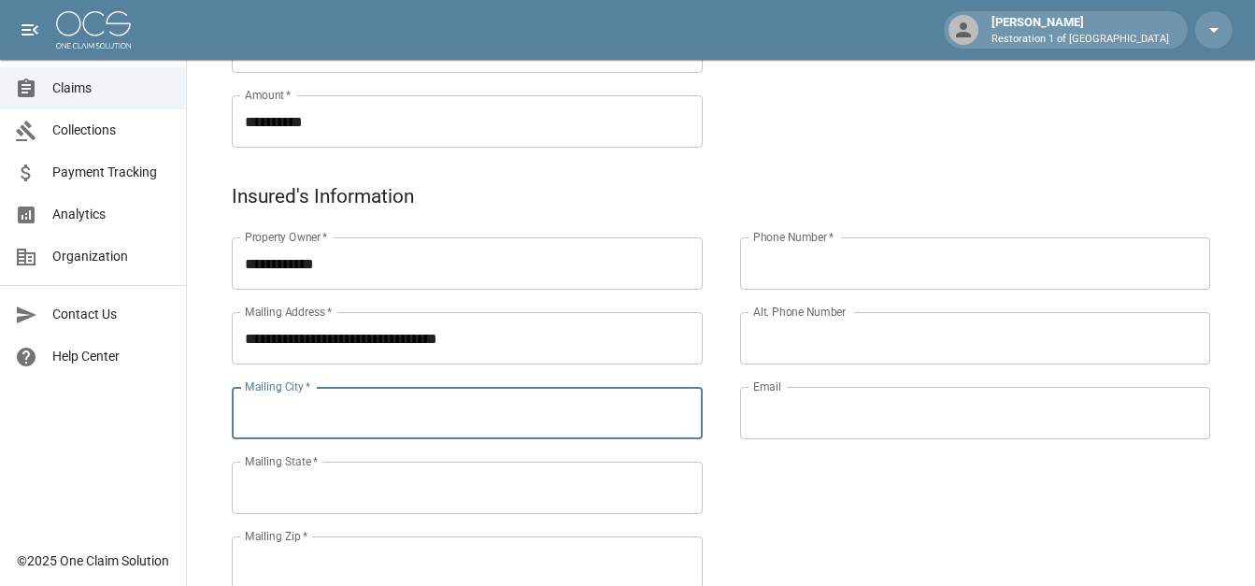 This screenshot has width=1255, height=586. What do you see at coordinates (793, 236) in the screenshot?
I see `label: Phone Number` at bounding box center [793, 236].